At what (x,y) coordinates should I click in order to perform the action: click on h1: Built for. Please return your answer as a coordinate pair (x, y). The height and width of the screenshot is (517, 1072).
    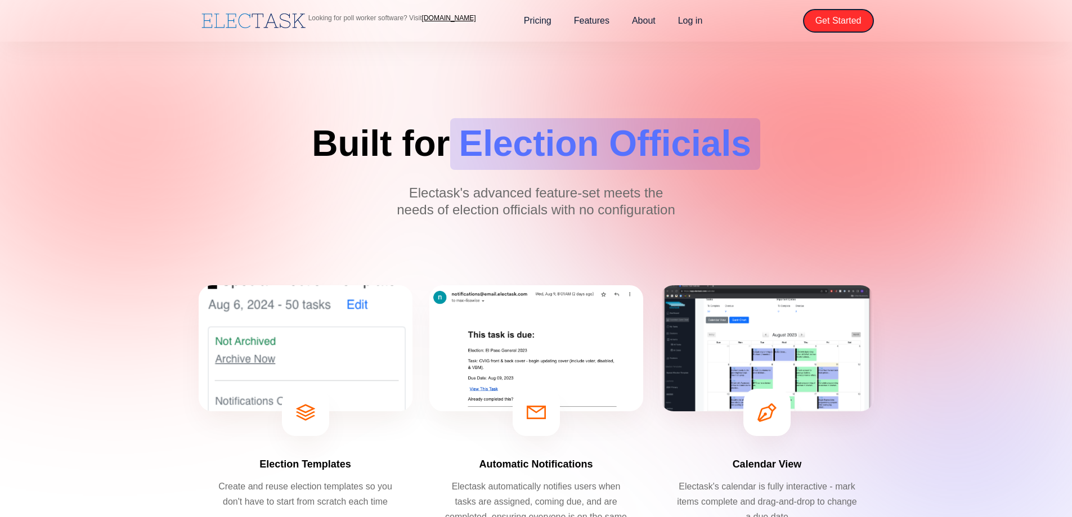
    Looking at the image, I should click on (536, 144).